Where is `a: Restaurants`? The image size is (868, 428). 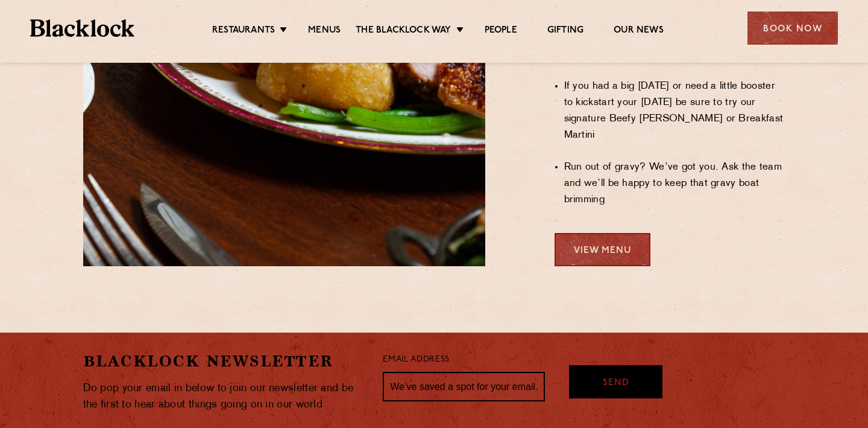 a: Restaurants is located at coordinates (244, 31).